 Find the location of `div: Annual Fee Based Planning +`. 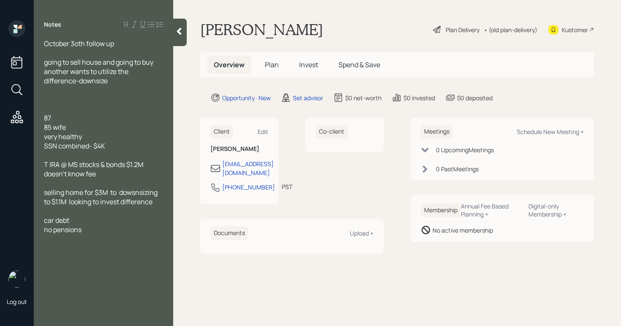

div: Annual Fee Based Planning + is located at coordinates (491, 210).